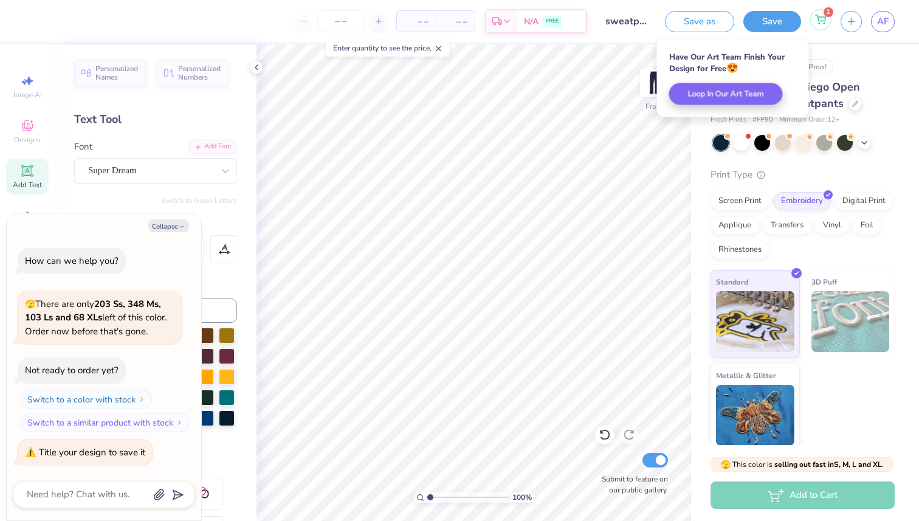  I want to click on span: Metallic & Glitter, so click(746, 375).